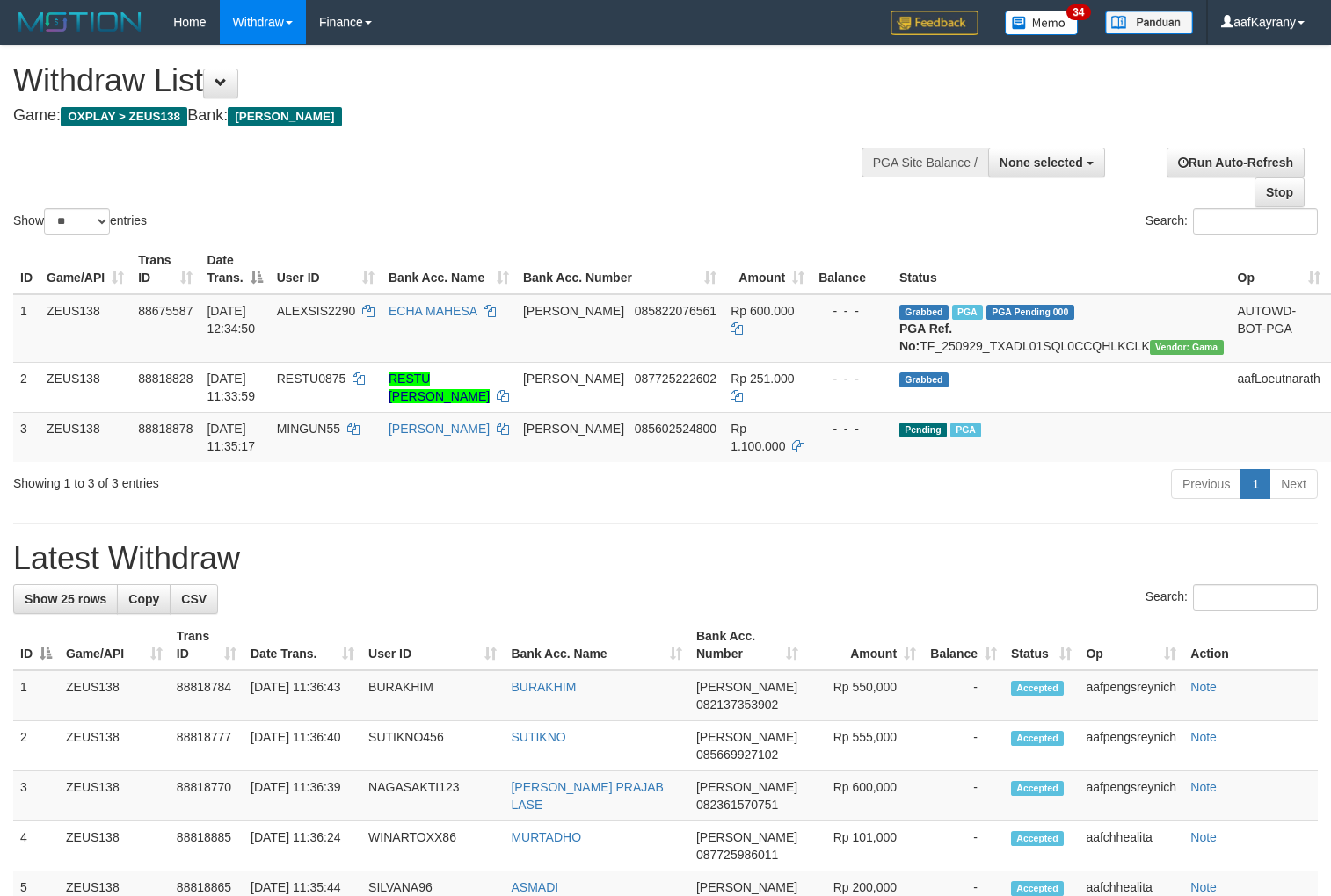 This screenshot has height=896, width=1331. Describe the element at coordinates (543, 687) in the screenshot. I see `a: BURAKHIM` at that location.